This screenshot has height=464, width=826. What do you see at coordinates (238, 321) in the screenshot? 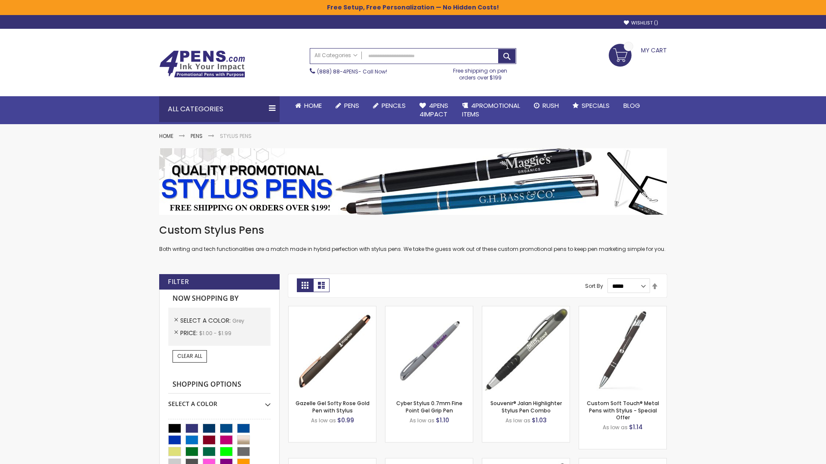
I see `span: Grey` at bounding box center [238, 321].